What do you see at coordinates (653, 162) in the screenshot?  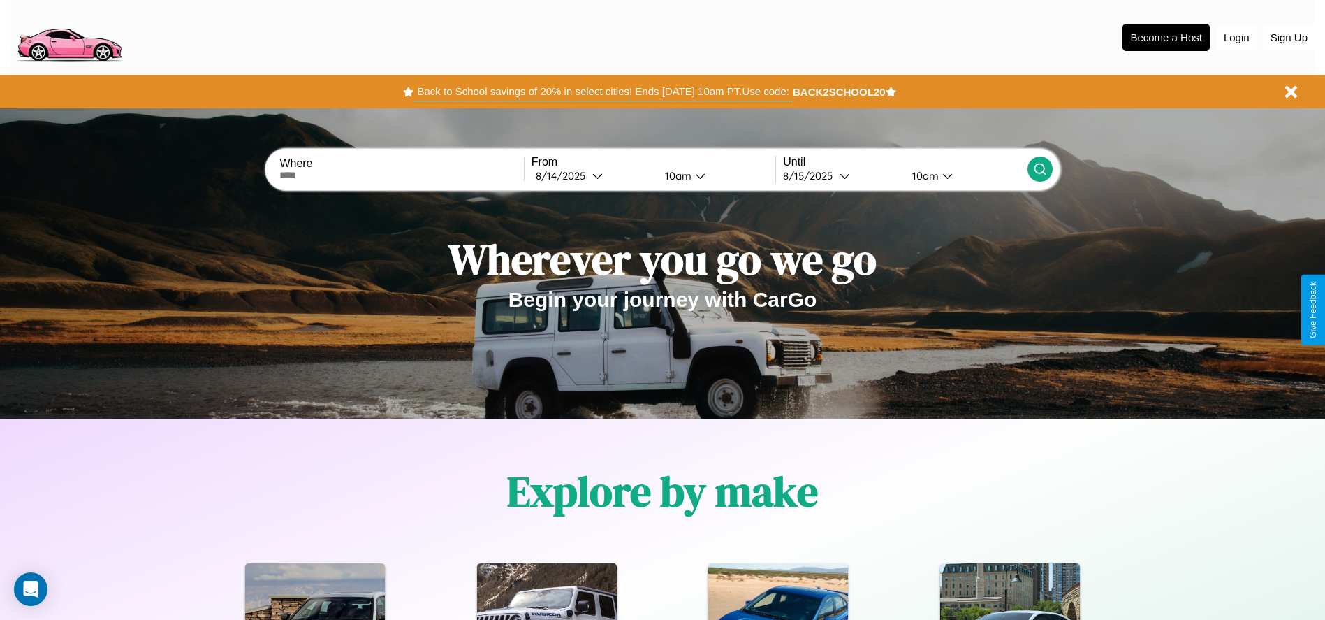 I see `label: From` at bounding box center [653, 162].